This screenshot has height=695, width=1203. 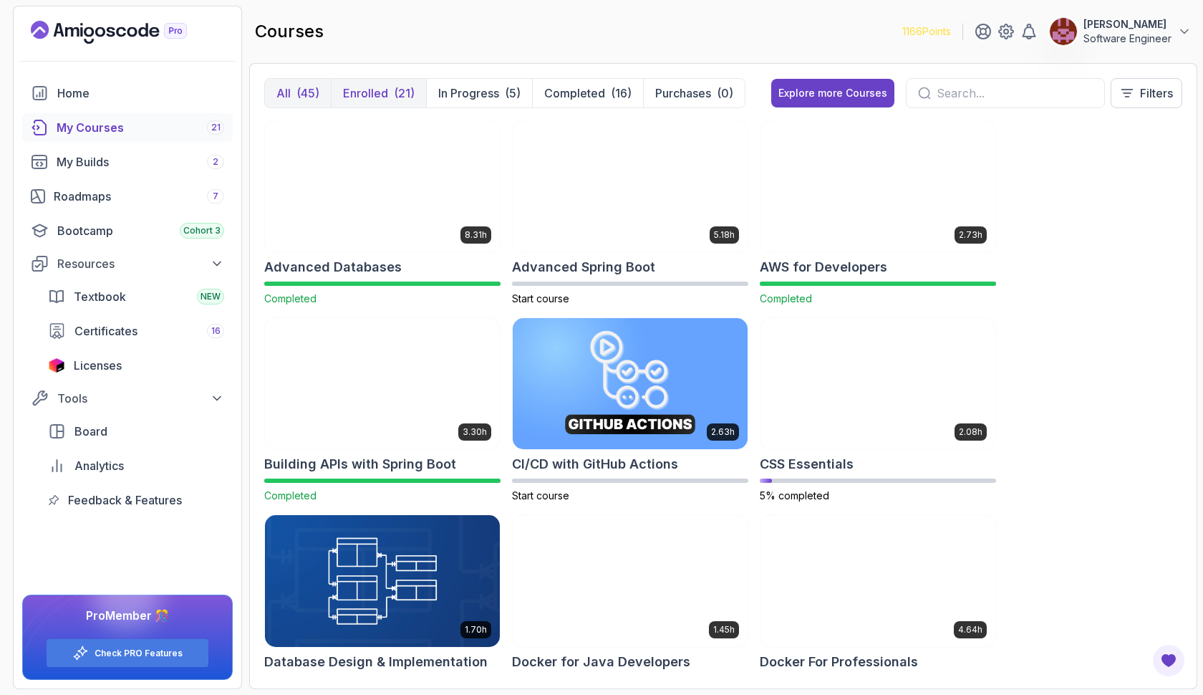 I want to click on h2: courses, so click(x=289, y=32).